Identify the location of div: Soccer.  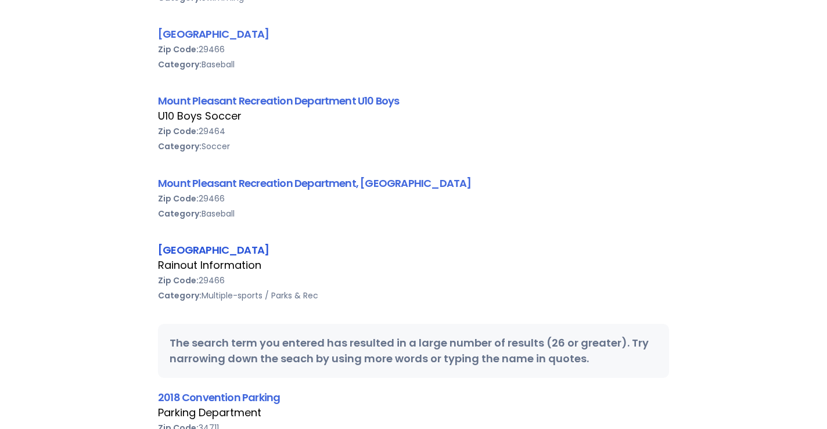
(414, 146).